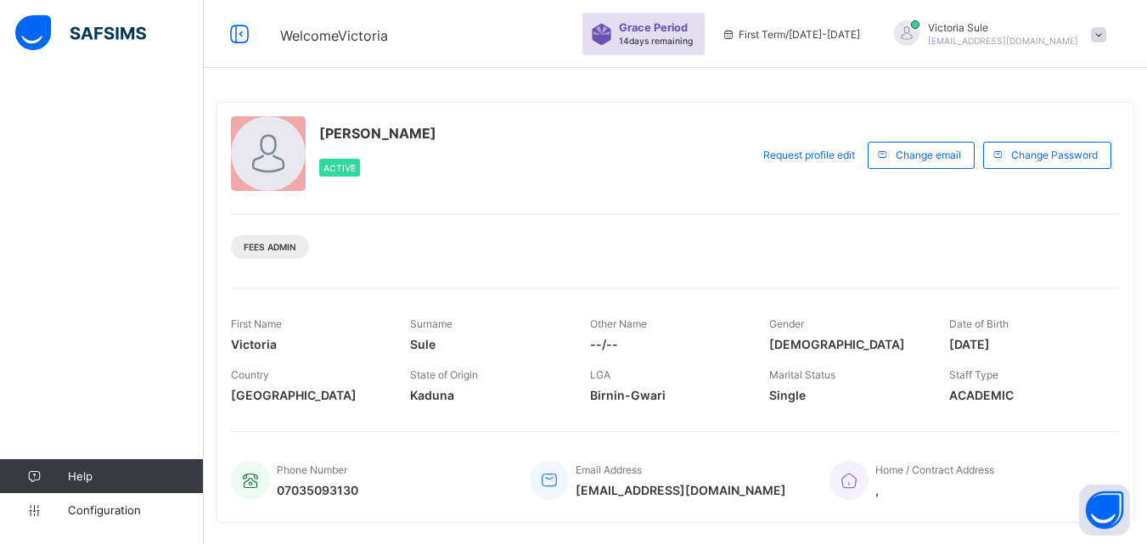 This screenshot has width=1147, height=544. What do you see at coordinates (618, 323) in the screenshot?
I see `span: Other Name` at bounding box center [618, 323].